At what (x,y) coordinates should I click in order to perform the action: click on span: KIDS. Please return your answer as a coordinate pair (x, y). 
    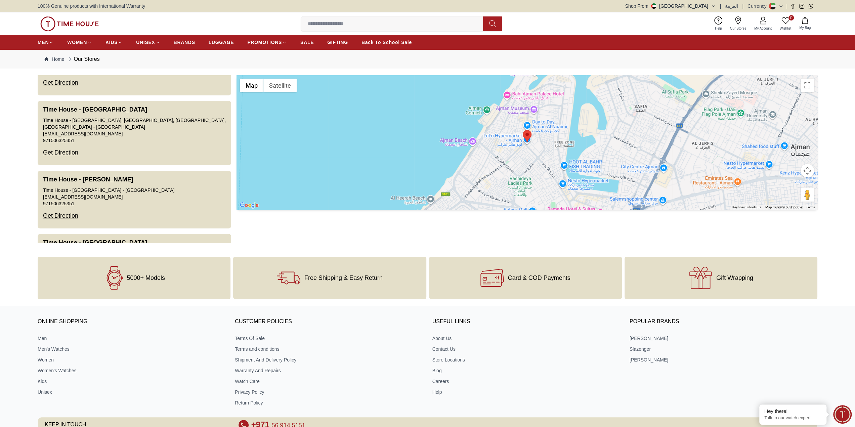
    Looking at the image, I should click on (112, 42).